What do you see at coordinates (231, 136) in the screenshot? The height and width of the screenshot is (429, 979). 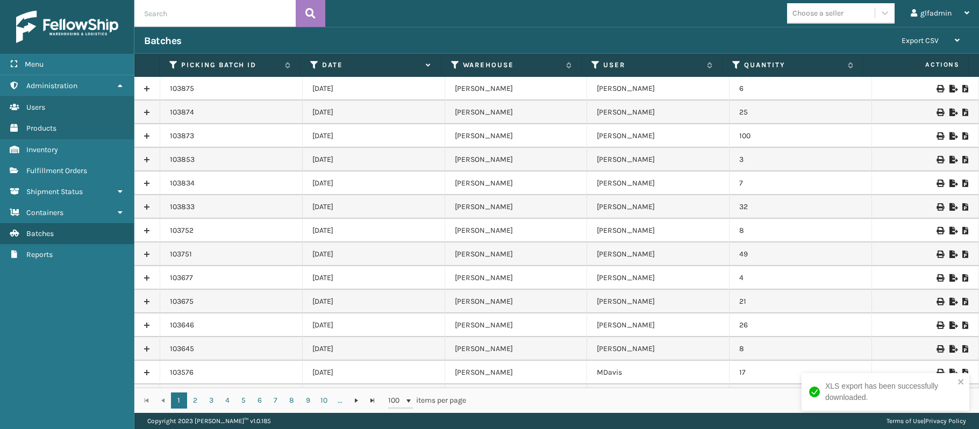 I see `td: 103873` at bounding box center [231, 136].